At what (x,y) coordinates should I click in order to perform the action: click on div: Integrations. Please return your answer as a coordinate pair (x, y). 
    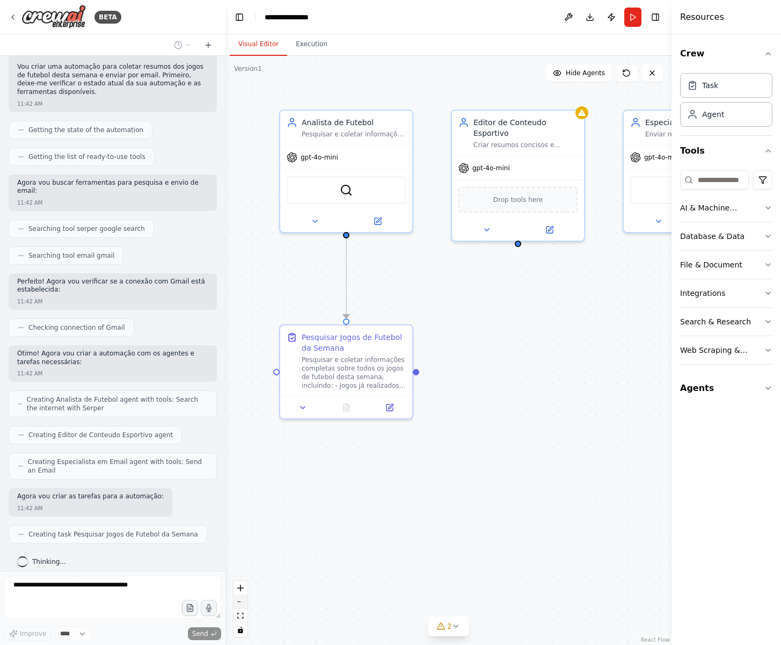
    Looking at the image, I should click on (703, 293).